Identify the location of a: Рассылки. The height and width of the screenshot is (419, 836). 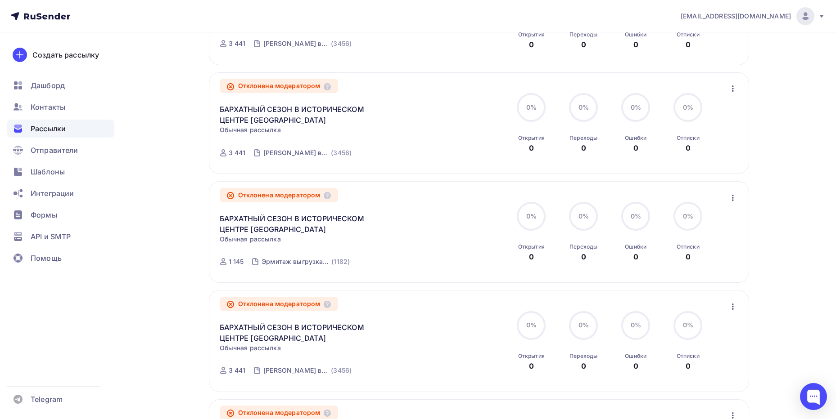
(61, 129).